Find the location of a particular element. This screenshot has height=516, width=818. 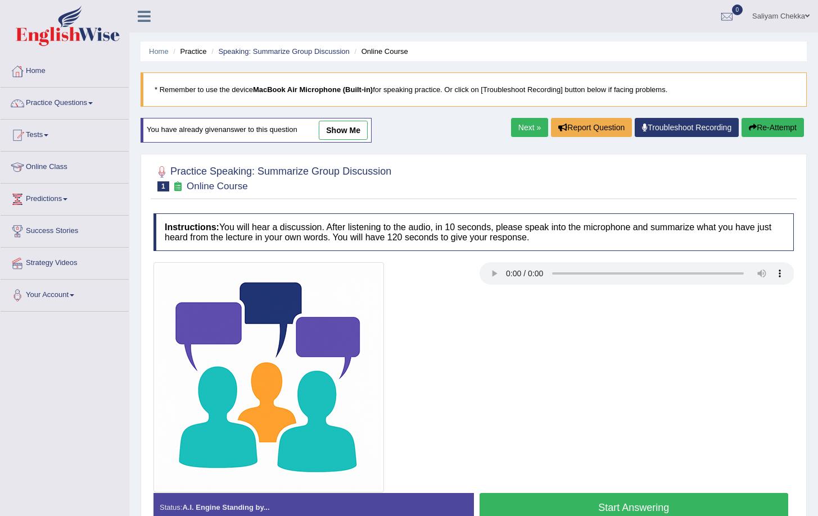

a: Speaking: Summarize Group Discussion is located at coordinates (283, 51).